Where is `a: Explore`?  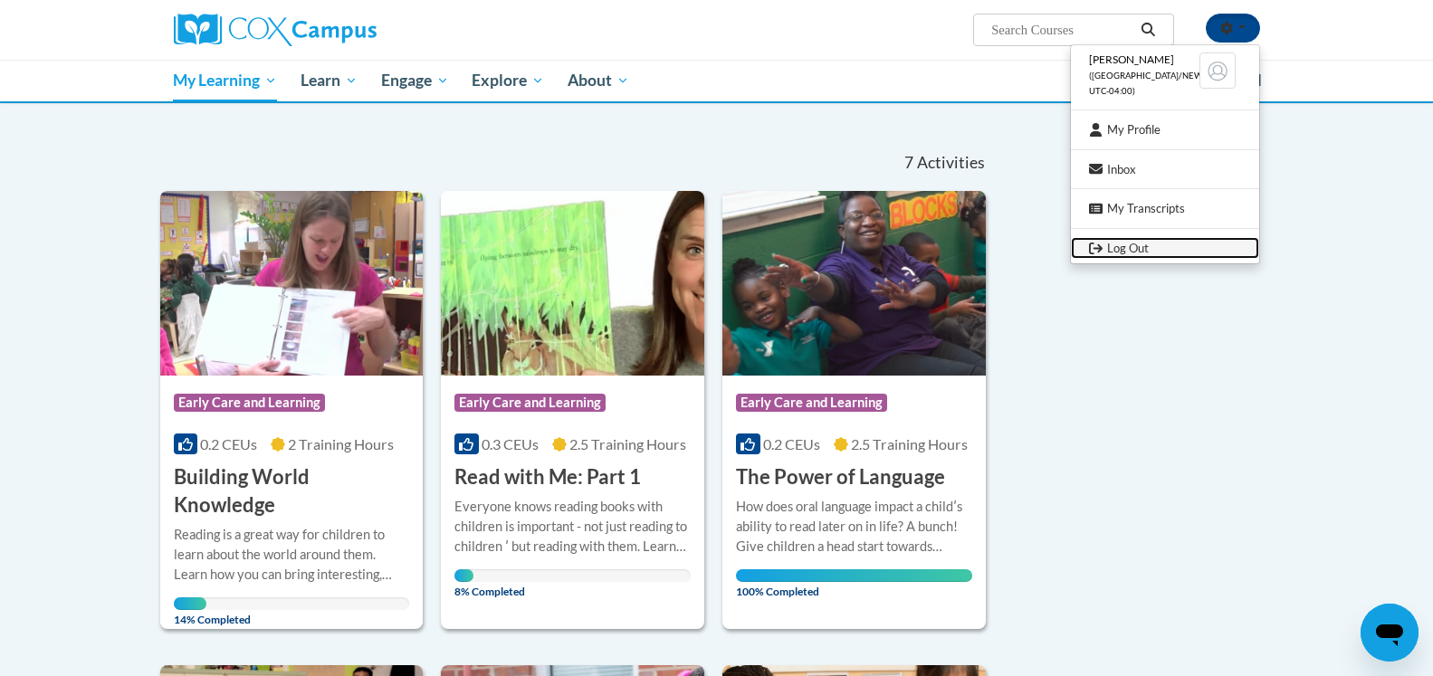
a: Explore is located at coordinates (508, 81).